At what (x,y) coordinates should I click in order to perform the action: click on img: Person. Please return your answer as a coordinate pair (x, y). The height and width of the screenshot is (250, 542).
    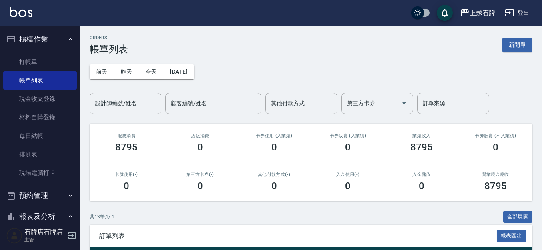
    Looking at the image, I should click on (14, 235).